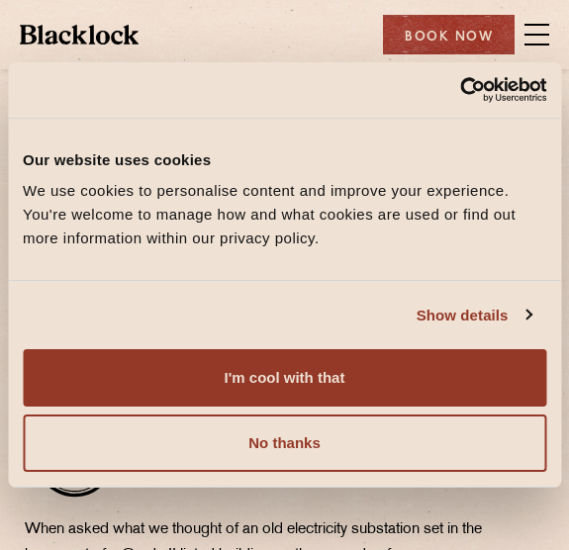 The image size is (569, 550). I want to click on button: I'm cool with that, so click(284, 378).